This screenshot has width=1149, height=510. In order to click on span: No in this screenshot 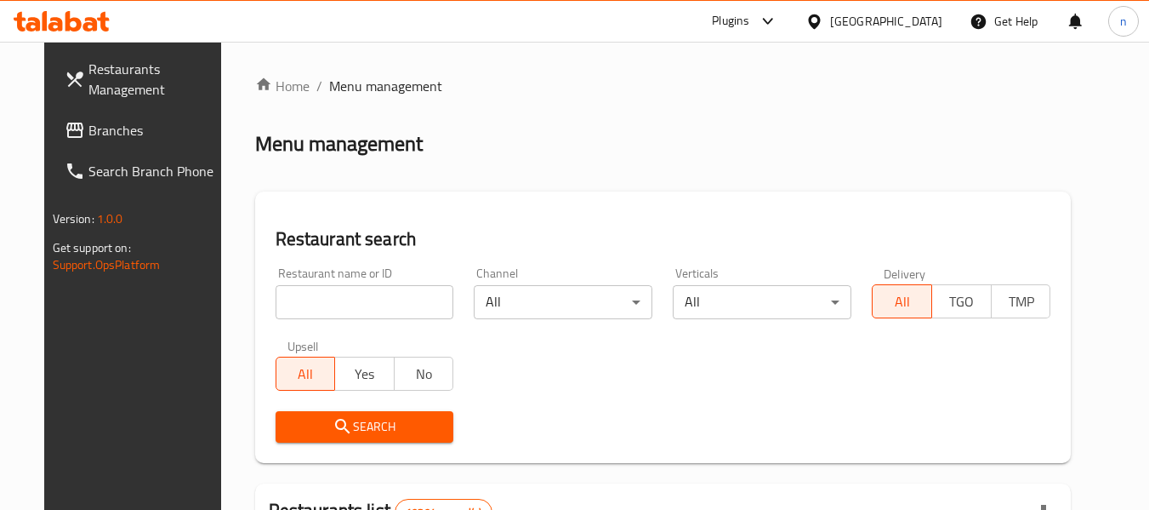, I will do `click(424, 373)`.